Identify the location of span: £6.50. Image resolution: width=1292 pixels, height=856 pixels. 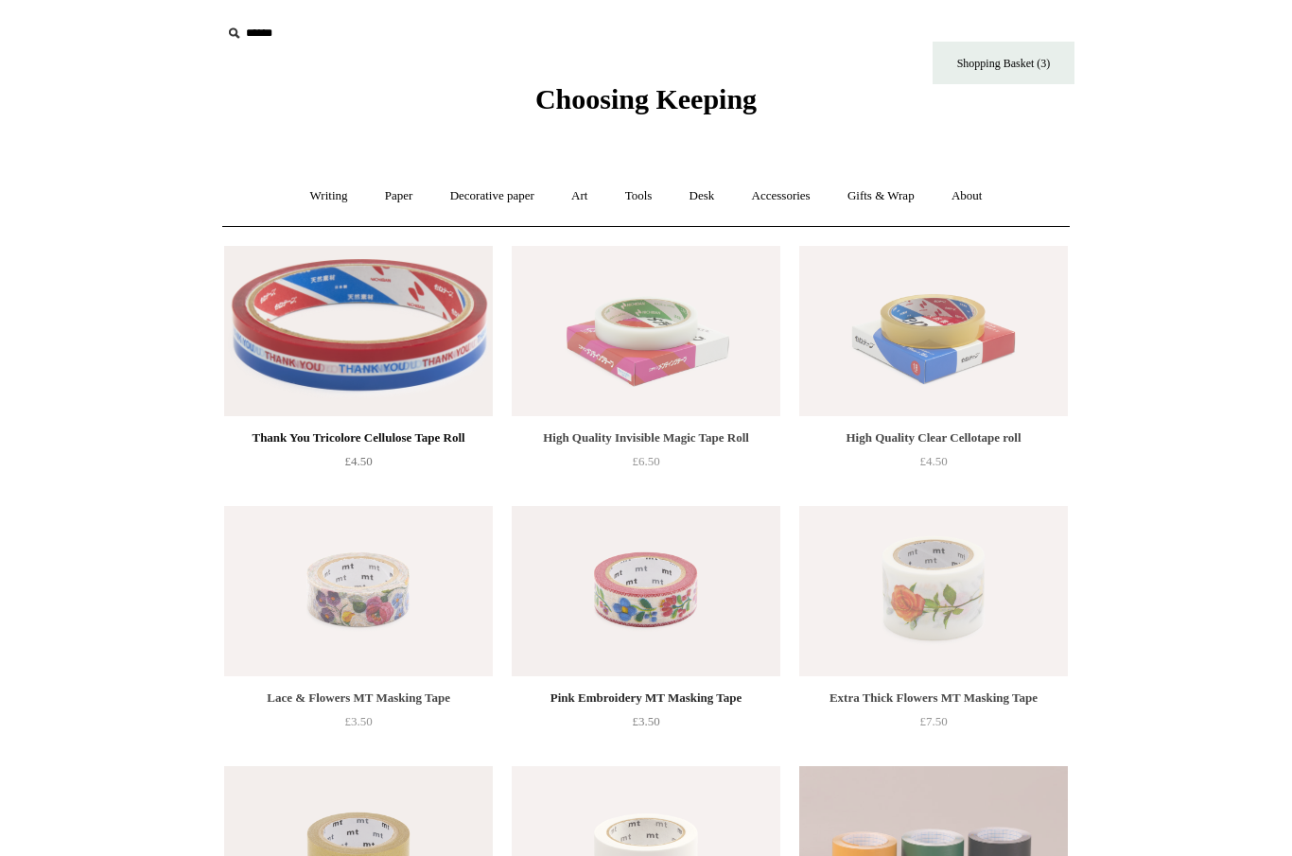
(645, 461).